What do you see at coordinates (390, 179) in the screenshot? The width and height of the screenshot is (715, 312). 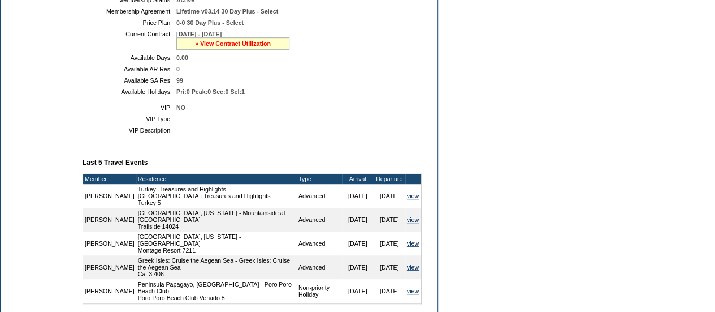 I see `td: Departure` at bounding box center [390, 179].